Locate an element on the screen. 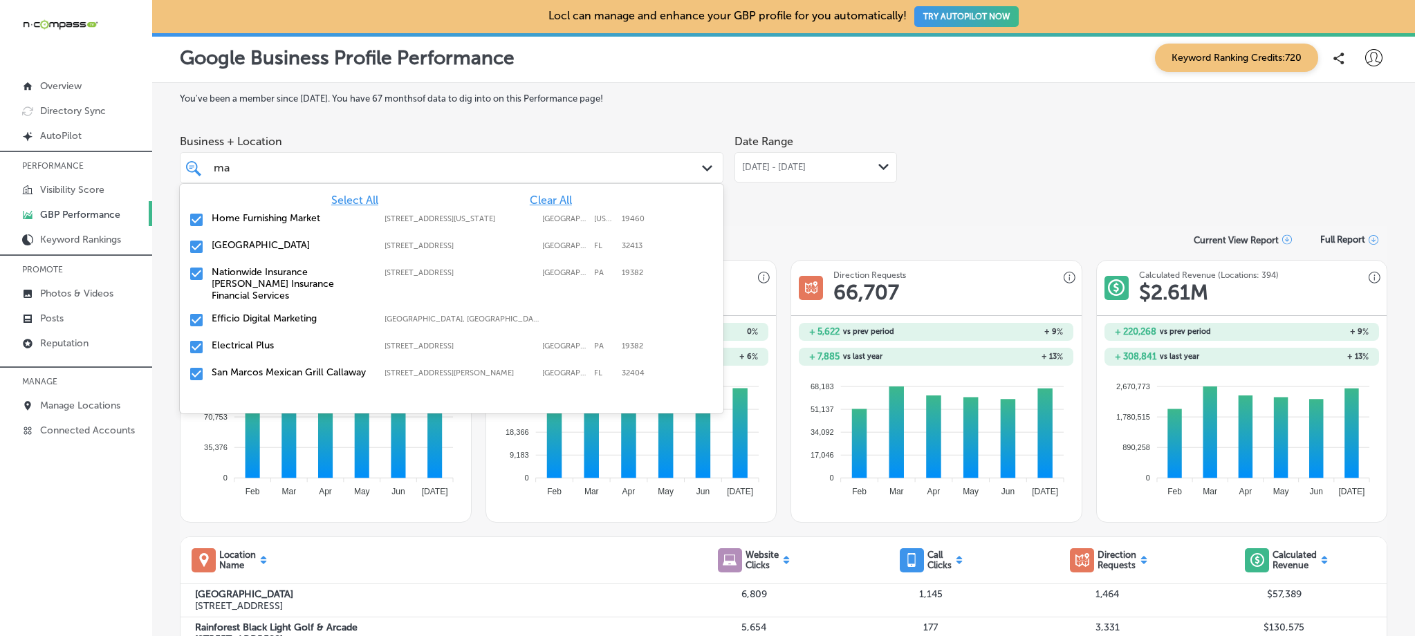 This screenshot has width=1415, height=636. p: Manage Locations is located at coordinates (80, 405).